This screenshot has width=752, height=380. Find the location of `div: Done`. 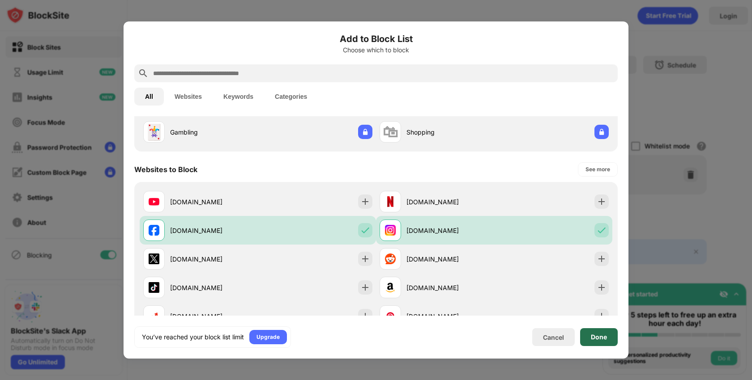

div: Done is located at coordinates (599, 337).